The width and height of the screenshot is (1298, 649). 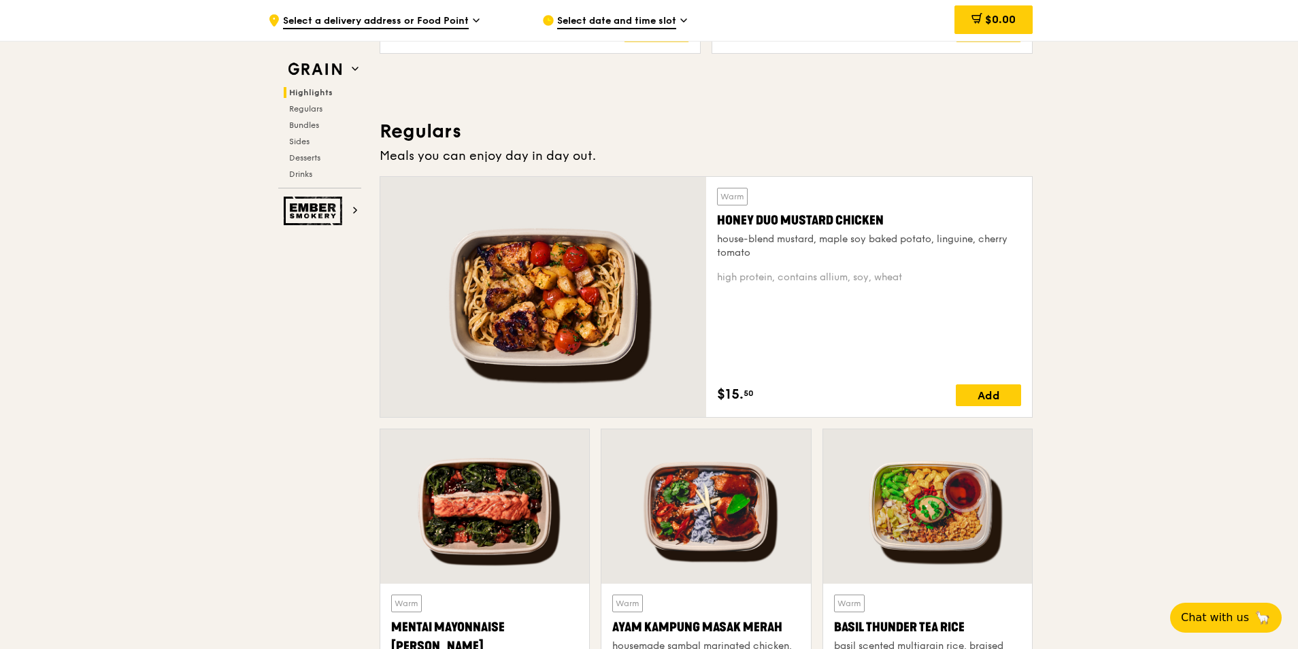 I want to click on span: Select date and time slot, so click(x=616, y=22).